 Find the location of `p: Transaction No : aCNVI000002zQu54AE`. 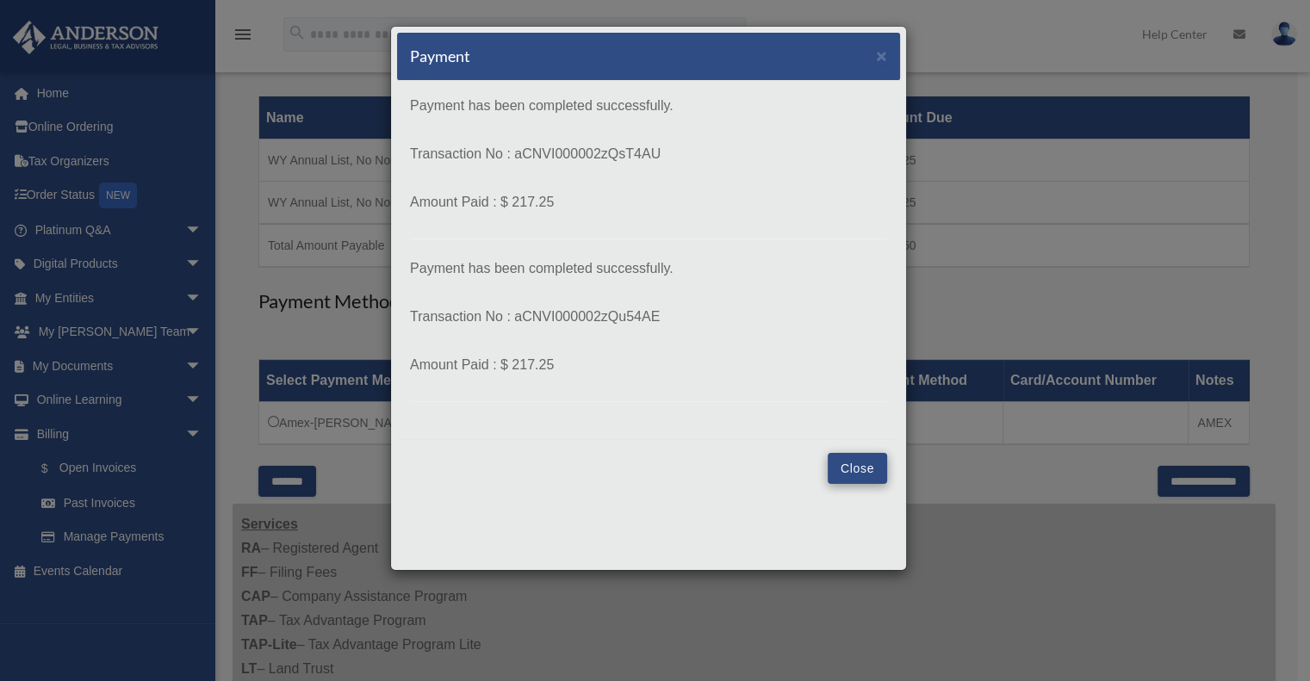

p: Transaction No : aCNVI000002zQu54AE is located at coordinates (649, 317).